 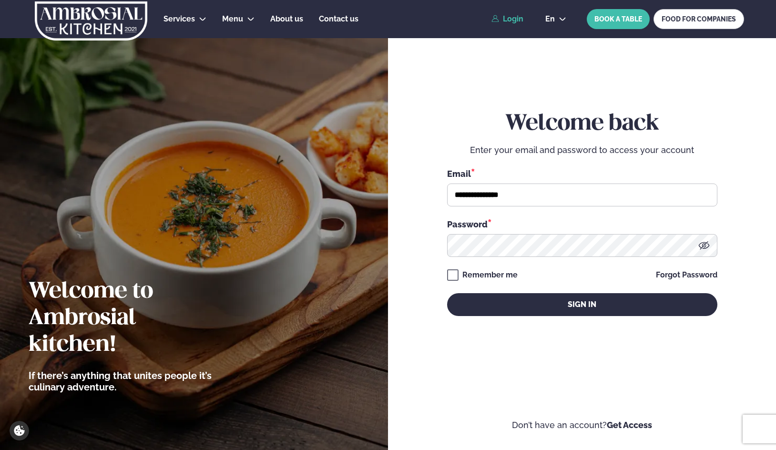 I want to click on span: Contact us, so click(x=338, y=19).